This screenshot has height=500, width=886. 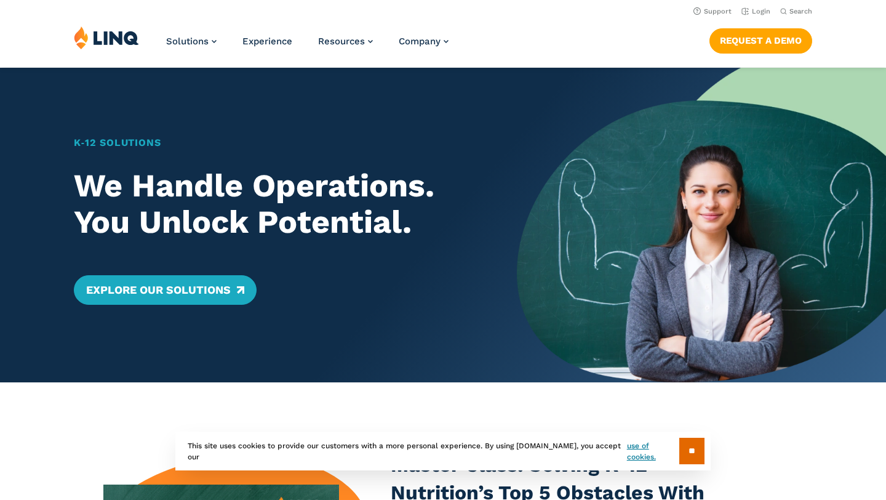 What do you see at coordinates (277, 143) in the screenshot?
I see `h1: K‑12 Solutions` at bounding box center [277, 143].